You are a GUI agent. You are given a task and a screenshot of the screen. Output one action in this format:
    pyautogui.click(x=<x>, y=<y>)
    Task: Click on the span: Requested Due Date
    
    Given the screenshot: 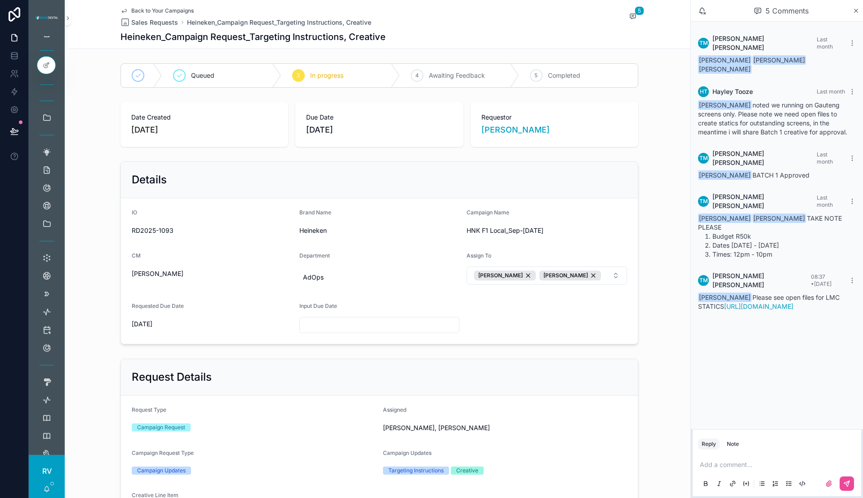 What is the action you would take?
    pyautogui.click(x=158, y=306)
    